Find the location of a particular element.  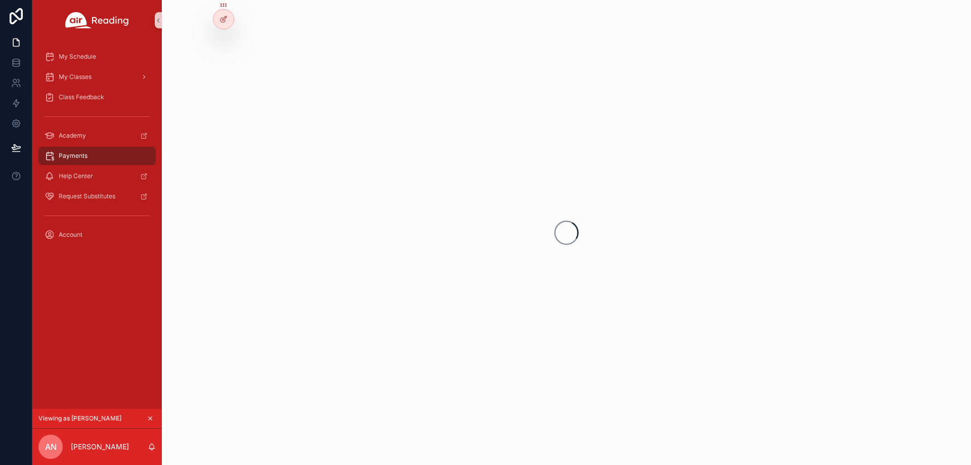

div: scrollable content is located at coordinates (97, 149).